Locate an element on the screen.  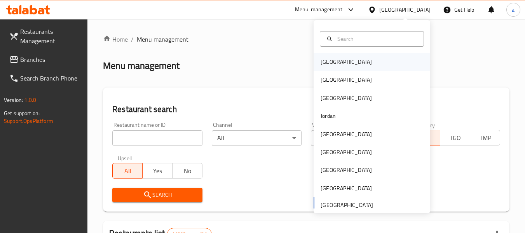
nav: breadcrumb is located at coordinates (306, 39).